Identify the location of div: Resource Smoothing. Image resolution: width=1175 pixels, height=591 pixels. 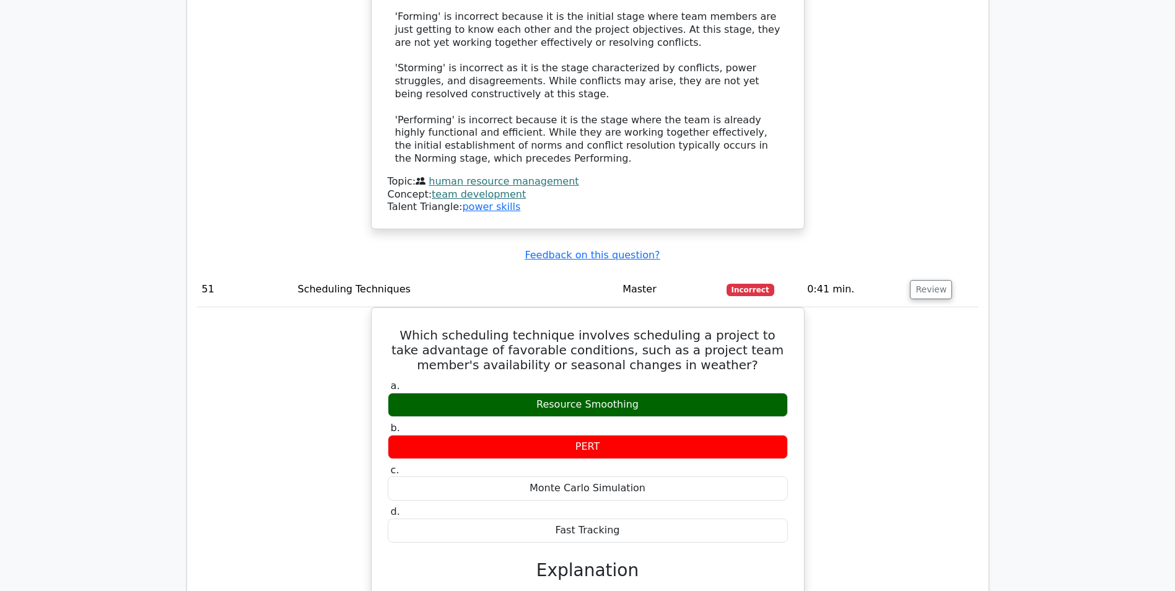
(588, 405).